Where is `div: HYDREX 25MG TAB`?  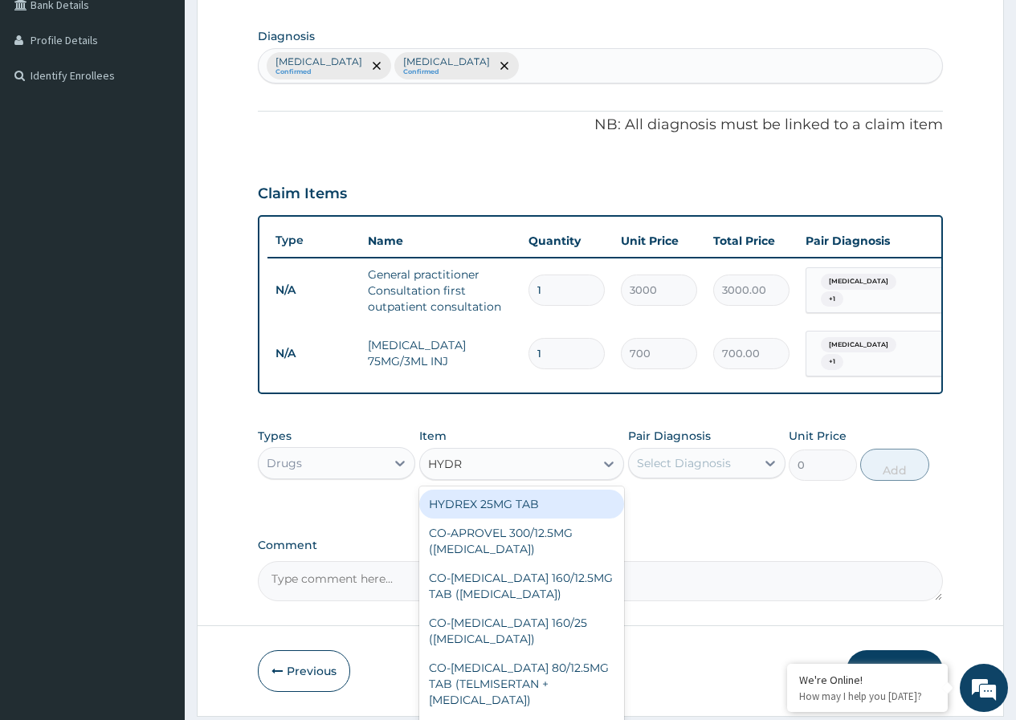 div: HYDREX 25MG TAB is located at coordinates (522, 504).